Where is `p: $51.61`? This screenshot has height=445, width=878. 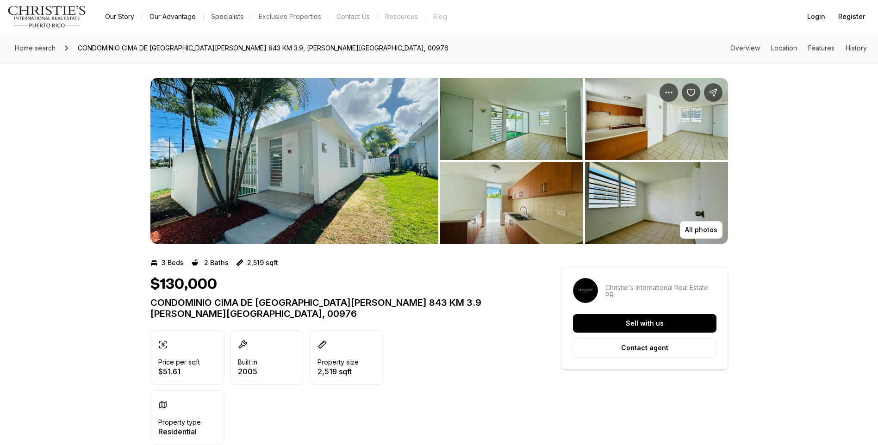 p: $51.61 is located at coordinates (179, 372).